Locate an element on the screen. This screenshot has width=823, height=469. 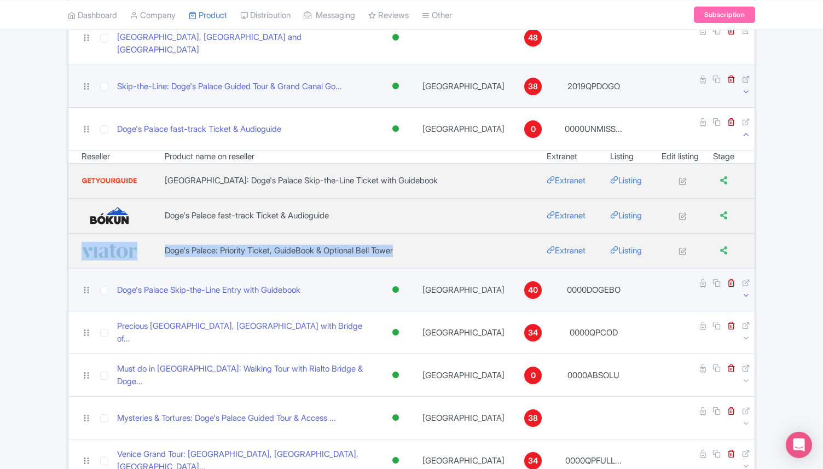
a: Doge's Palace Skip-the-Line Entry with Guidebook is located at coordinates (209, 290).